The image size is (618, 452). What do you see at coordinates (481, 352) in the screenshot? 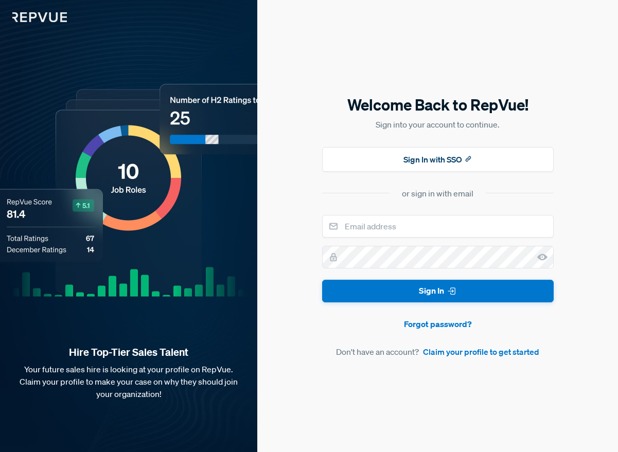
I see `a: Claim your profile to get started` at bounding box center [481, 352].